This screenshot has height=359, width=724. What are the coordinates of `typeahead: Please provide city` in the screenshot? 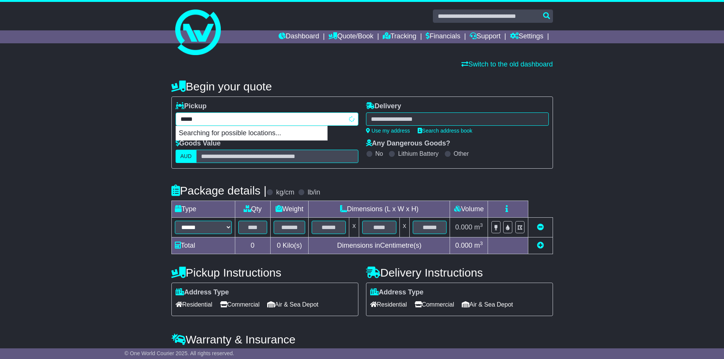 It's located at (267, 119).